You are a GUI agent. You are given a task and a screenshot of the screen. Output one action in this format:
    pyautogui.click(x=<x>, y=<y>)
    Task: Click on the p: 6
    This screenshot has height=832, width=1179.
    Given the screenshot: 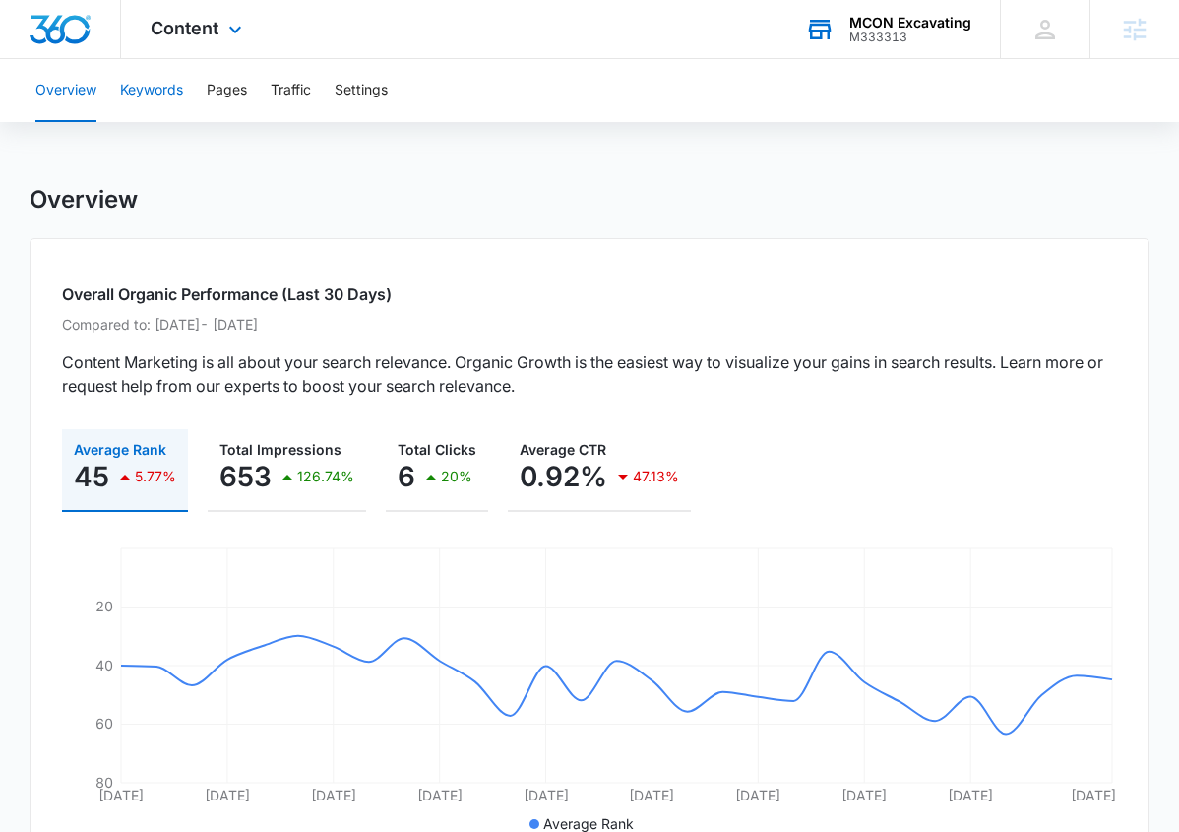 What is the action you would take?
    pyautogui.click(x=407, y=476)
    